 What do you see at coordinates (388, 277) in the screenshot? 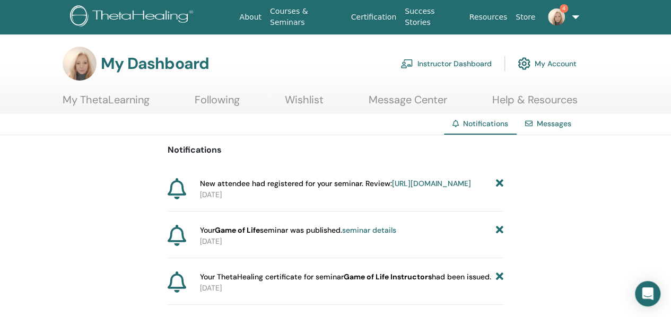
I see `b: Game of Life Instructors` at bounding box center [388, 277].